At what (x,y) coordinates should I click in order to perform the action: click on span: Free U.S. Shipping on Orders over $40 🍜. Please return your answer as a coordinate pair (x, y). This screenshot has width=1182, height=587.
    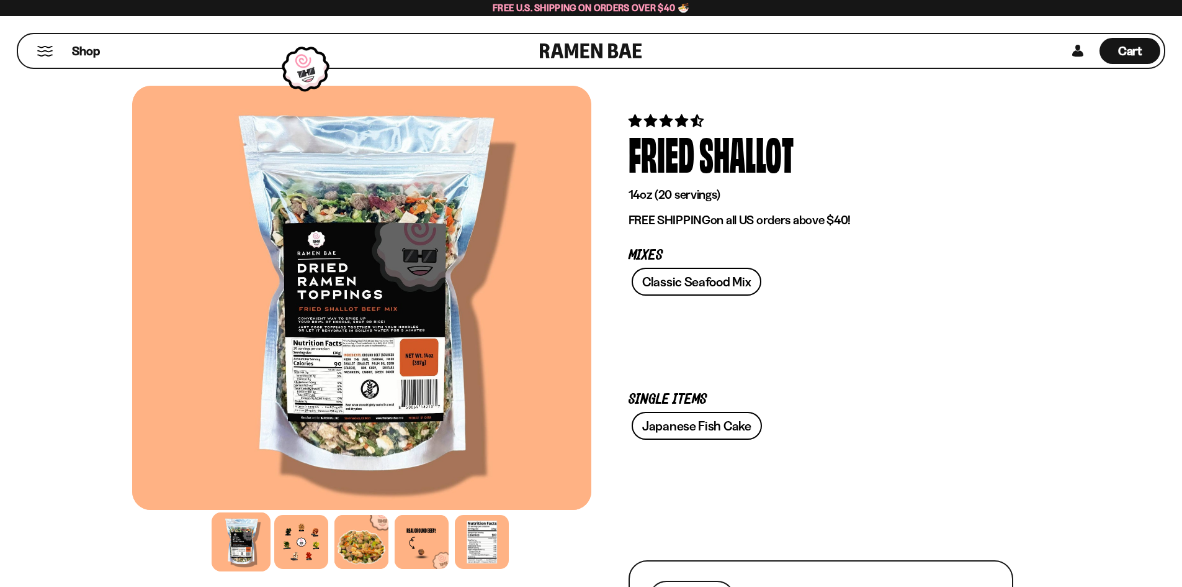
    Looking at the image, I should click on (591, 7).